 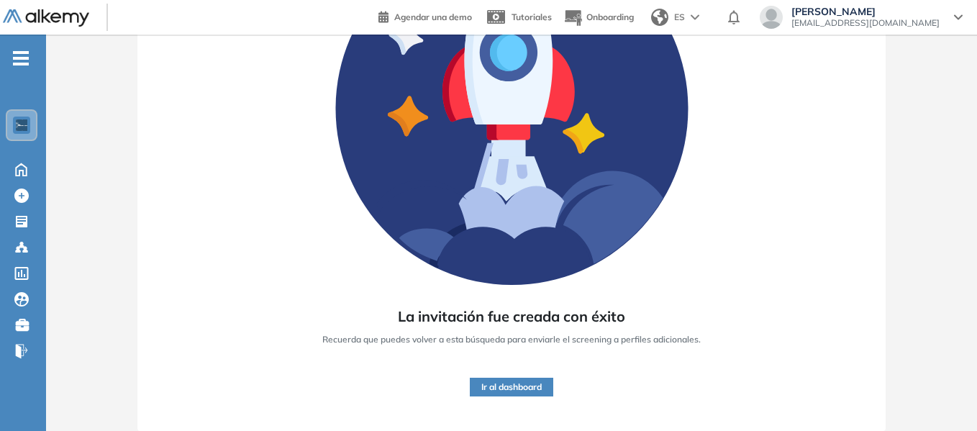 What do you see at coordinates (433, 17) in the screenshot?
I see `span: Agendar una demo` at bounding box center [433, 17].